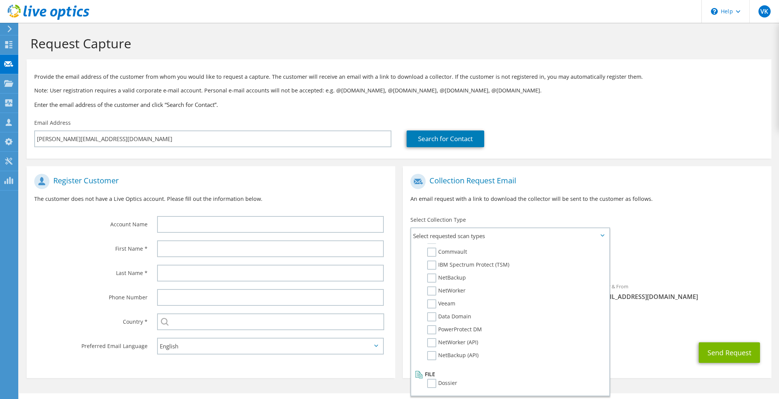 This screenshot has width=779, height=399. Describe the element at coordinates (453, 356) in the screenshot. I see `label: NetBackup (API)` at that location.